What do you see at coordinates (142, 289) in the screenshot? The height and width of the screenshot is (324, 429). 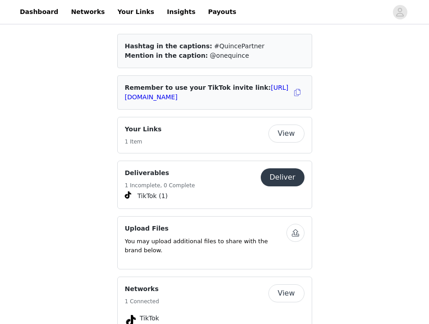 I see `h4: Networks` at bounding box center [142, 289].